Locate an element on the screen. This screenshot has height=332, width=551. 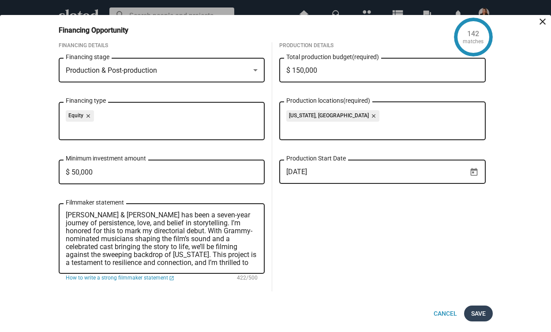
mat-chip: Equity is located at coordinates (80, 116).